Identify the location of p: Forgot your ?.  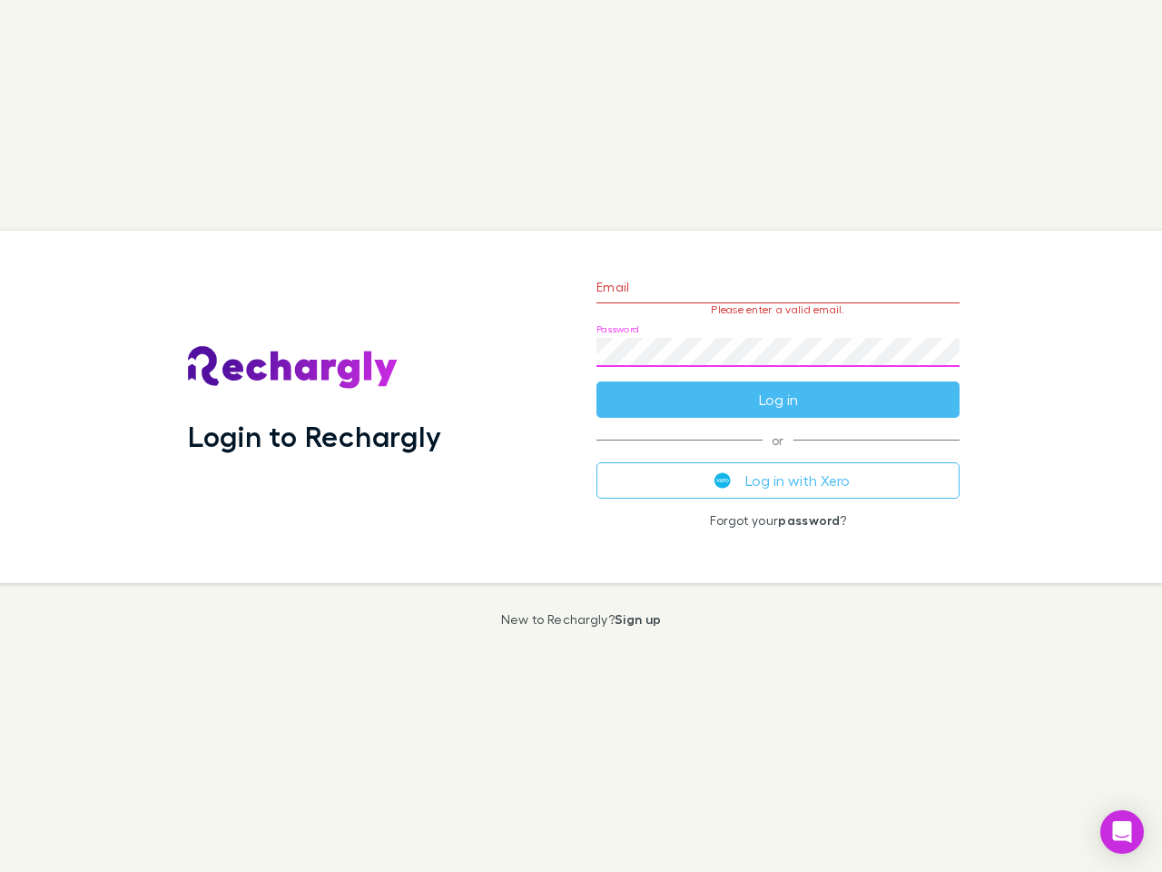
(778, 520).